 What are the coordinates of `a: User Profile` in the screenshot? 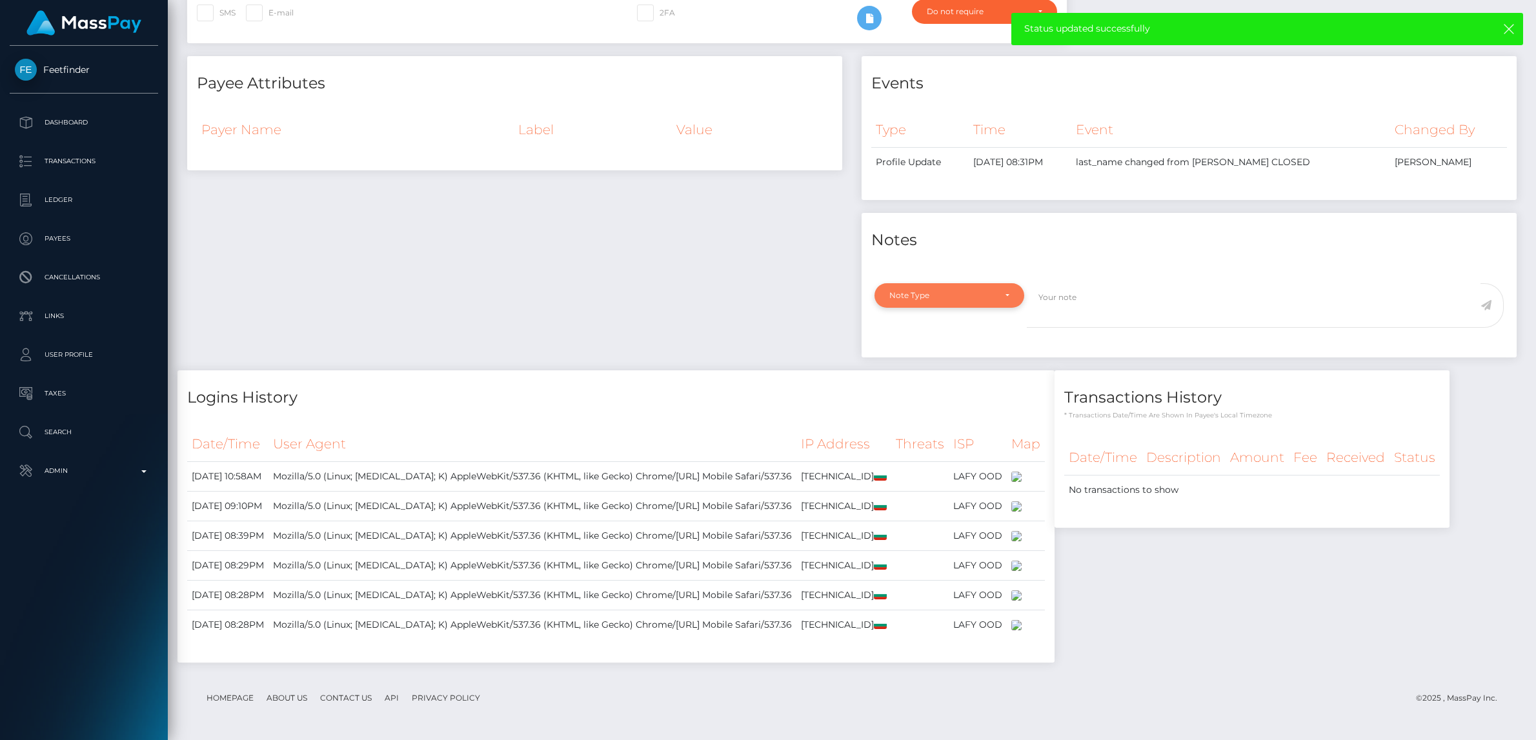 It's located at (84, 355).